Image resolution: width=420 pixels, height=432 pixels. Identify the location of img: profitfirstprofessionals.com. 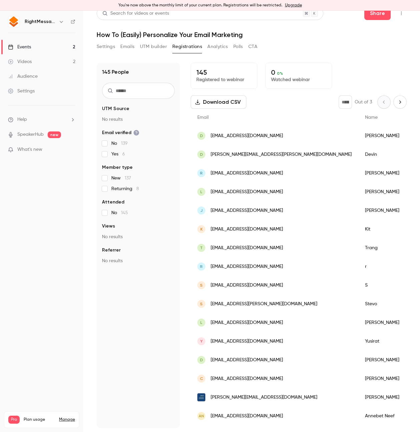
(201, 397).